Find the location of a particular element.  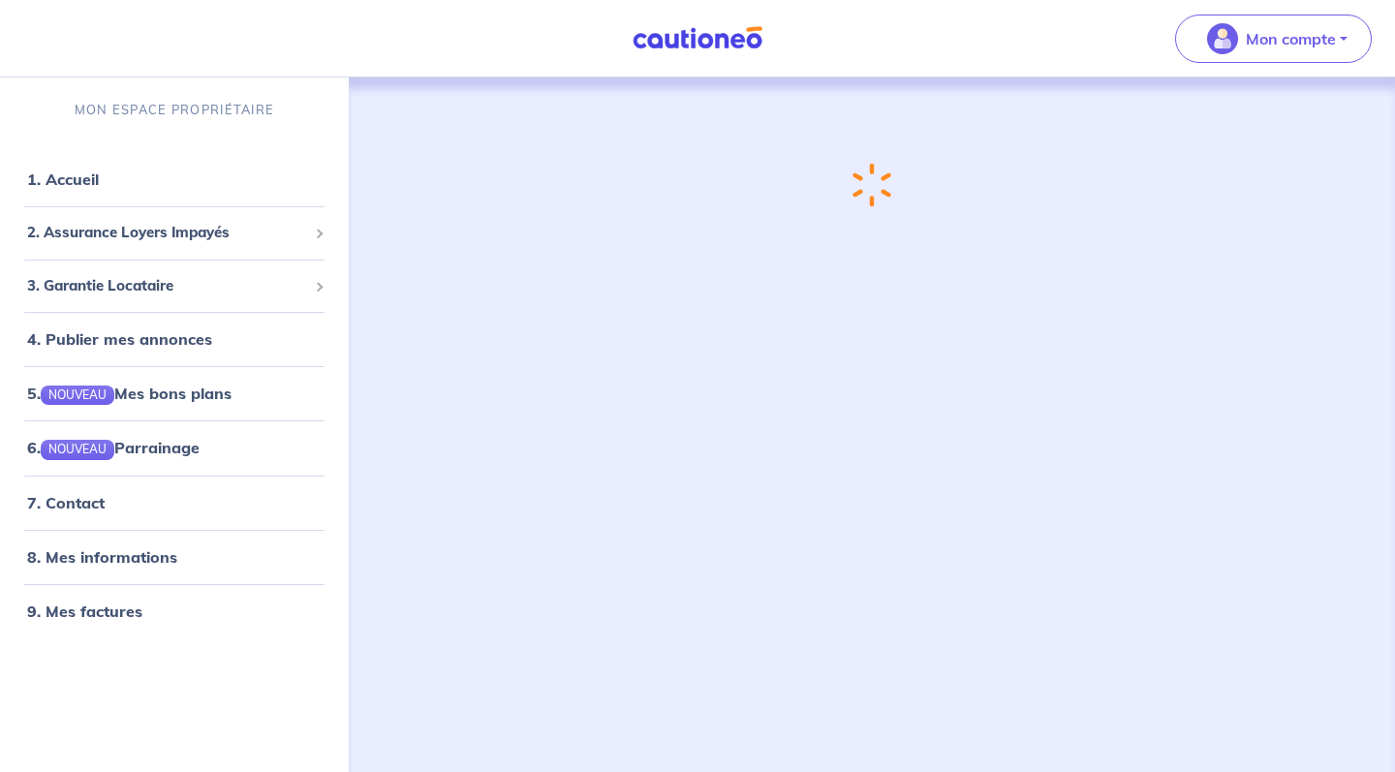

a: 8. Mes informations is located at coordinates (102, 557).